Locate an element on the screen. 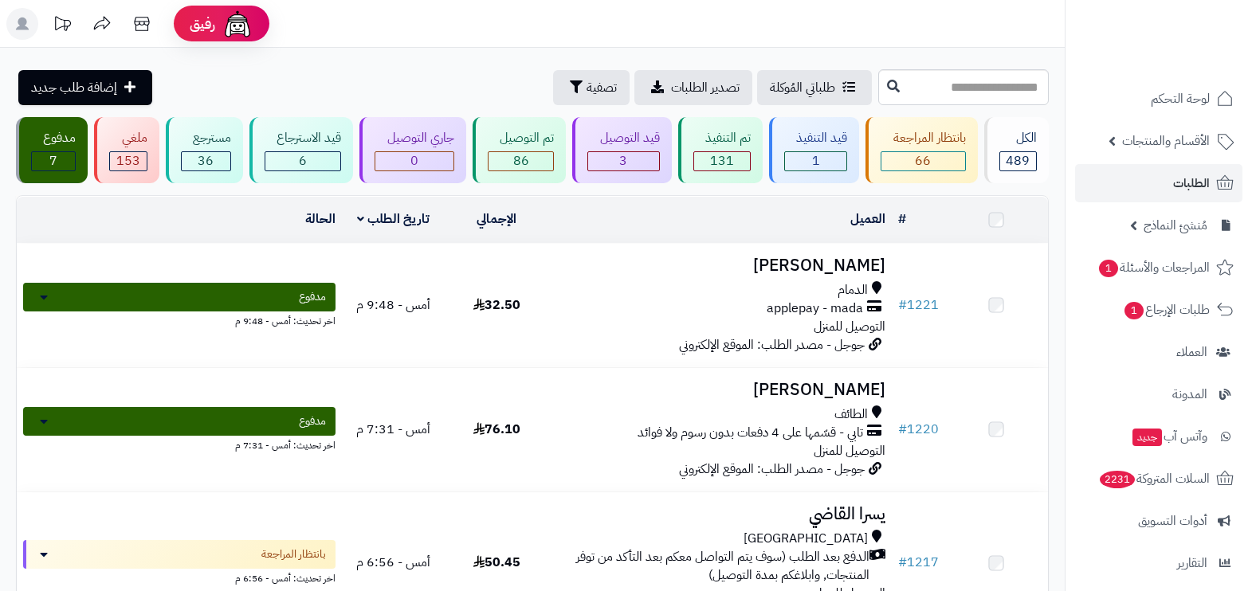 This screenshot has width=1252, height=591. img: ai-face.png is located at coordinates (237, 24).